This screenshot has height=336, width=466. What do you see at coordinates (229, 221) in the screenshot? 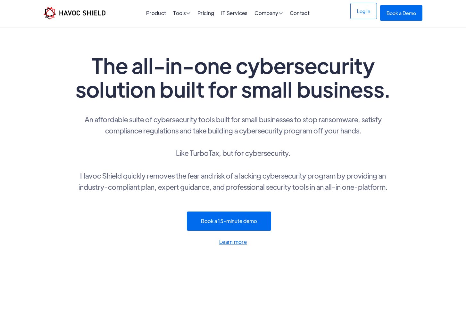
I see `a: Book a 15-minute demo` at bounding box center [229, 221].